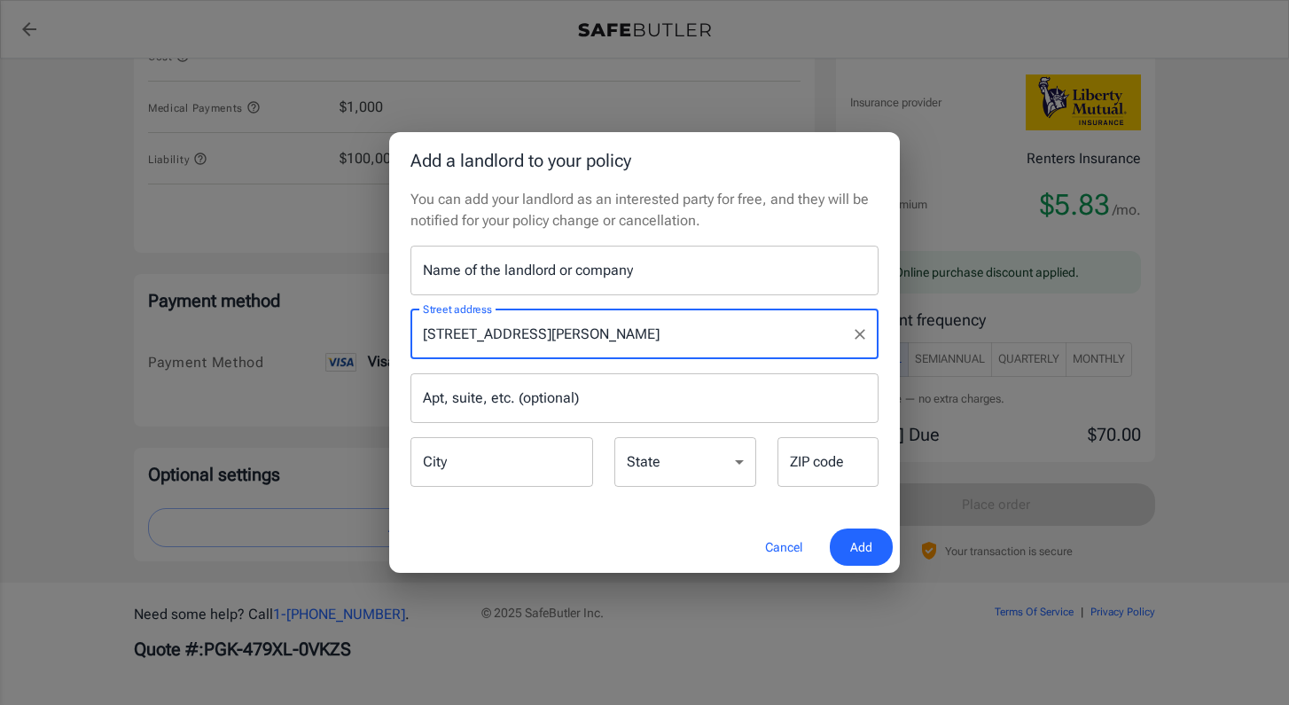 This screenshot has width=1289, height=705. I want to click on span: Add, so click(861, 547).